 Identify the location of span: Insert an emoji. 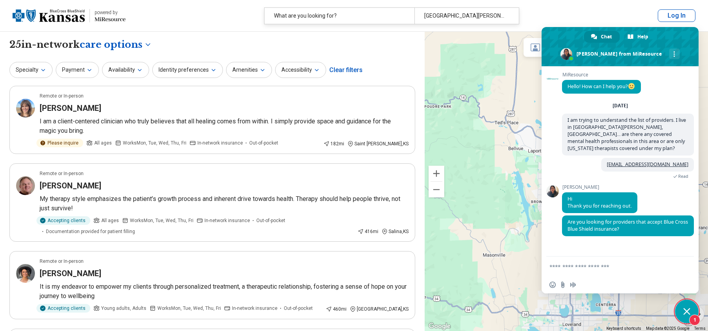
(552, 285).